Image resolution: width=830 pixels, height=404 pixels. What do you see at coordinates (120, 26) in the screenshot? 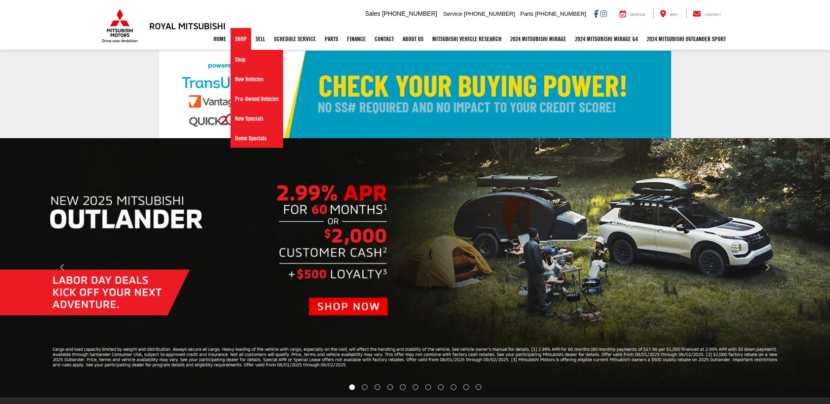
I see `img: Mitsubishi` at bounding box center [120, 26].